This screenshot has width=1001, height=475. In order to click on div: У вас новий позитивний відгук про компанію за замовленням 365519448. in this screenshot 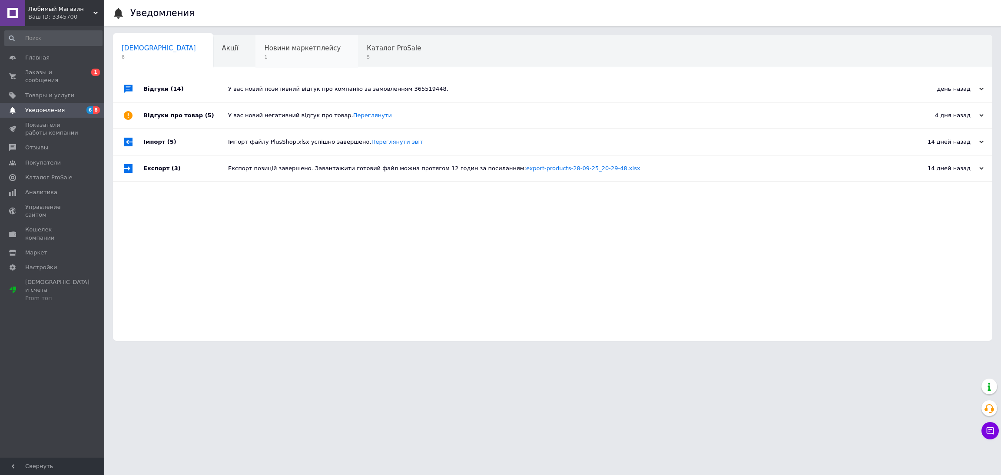, I will do `click(562, 89)`.